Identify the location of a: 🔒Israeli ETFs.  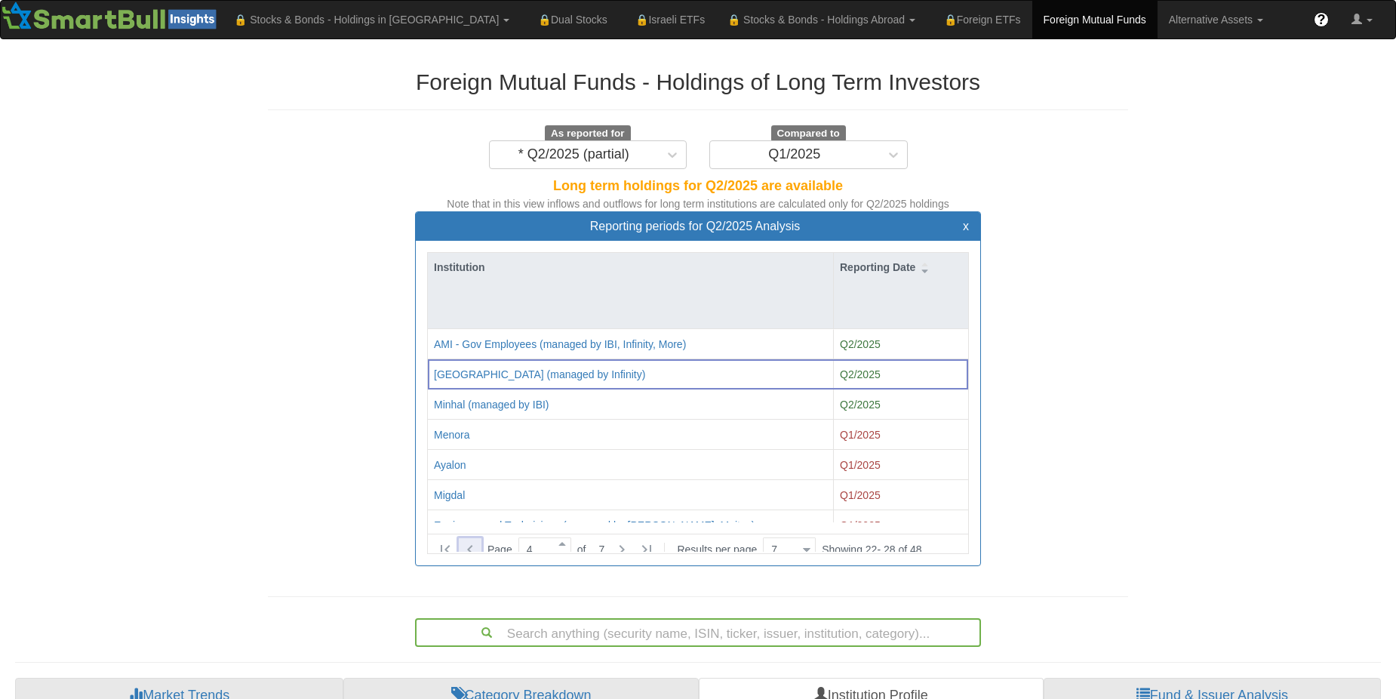
(667, 20).